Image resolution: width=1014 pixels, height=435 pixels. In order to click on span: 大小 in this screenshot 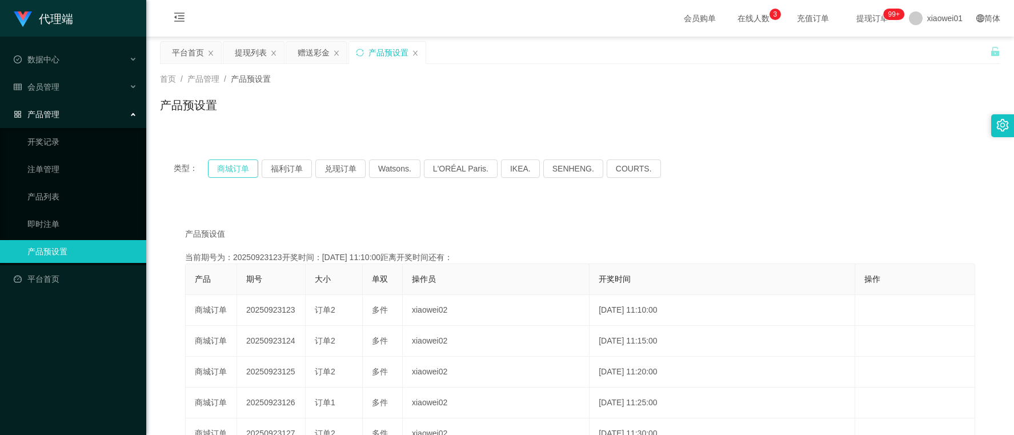, I will do `click(323, 279)`.